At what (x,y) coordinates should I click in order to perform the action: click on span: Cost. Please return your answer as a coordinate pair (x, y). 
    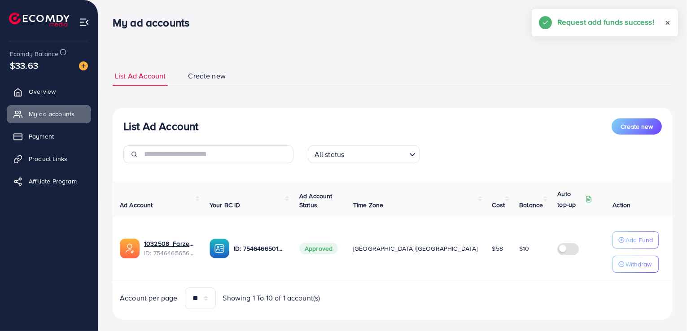
    Looking at the image, I should click on (498, 205).